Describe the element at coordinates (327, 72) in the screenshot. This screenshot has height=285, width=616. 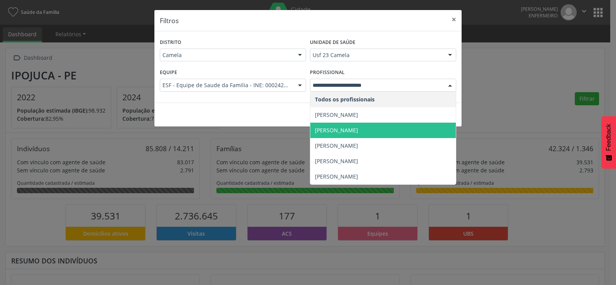
I see `label: Profissional` at that location.